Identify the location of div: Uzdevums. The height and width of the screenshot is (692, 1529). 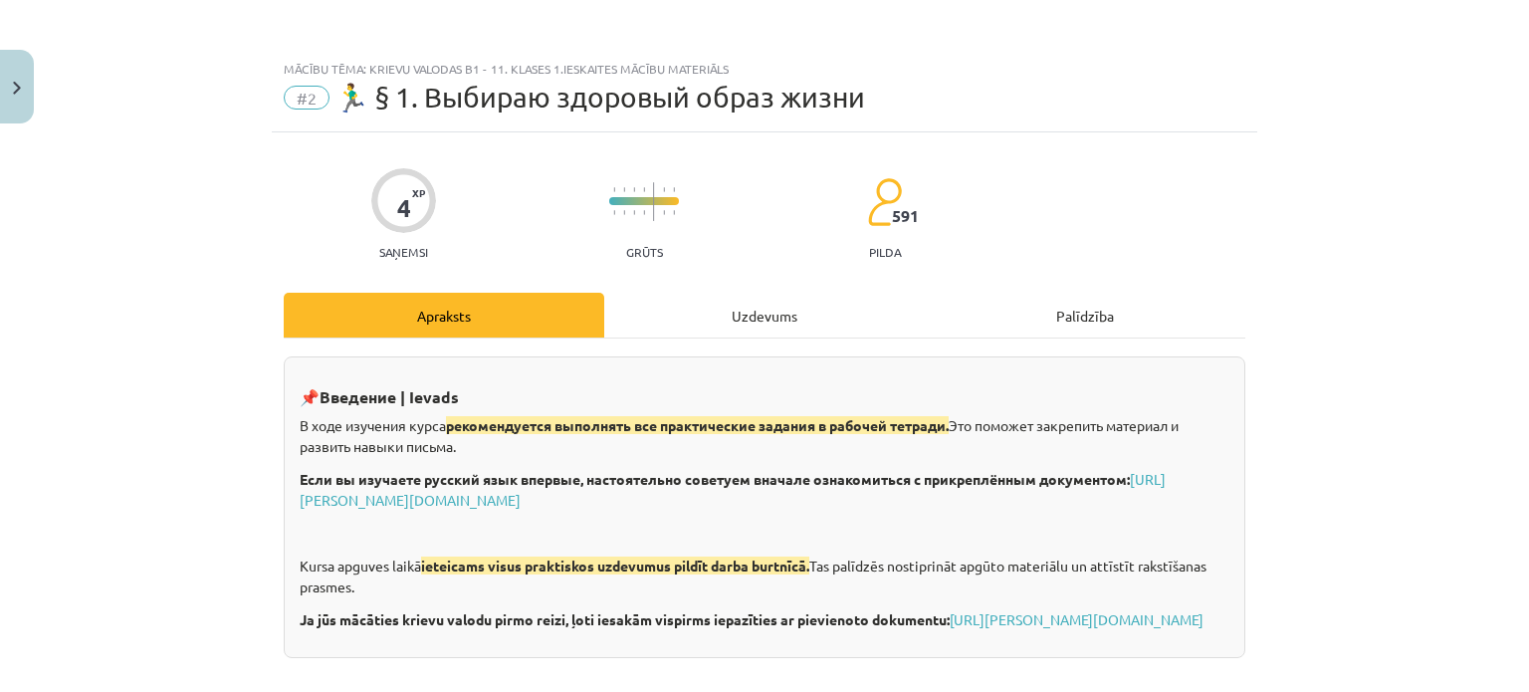
(765, 315).